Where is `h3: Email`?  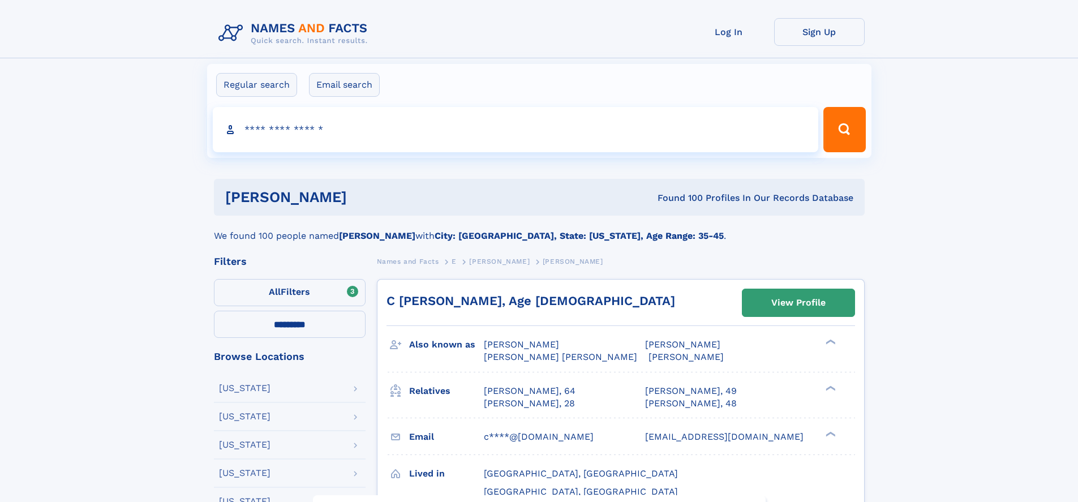
h3: Email is located at coordinates (446, 437).